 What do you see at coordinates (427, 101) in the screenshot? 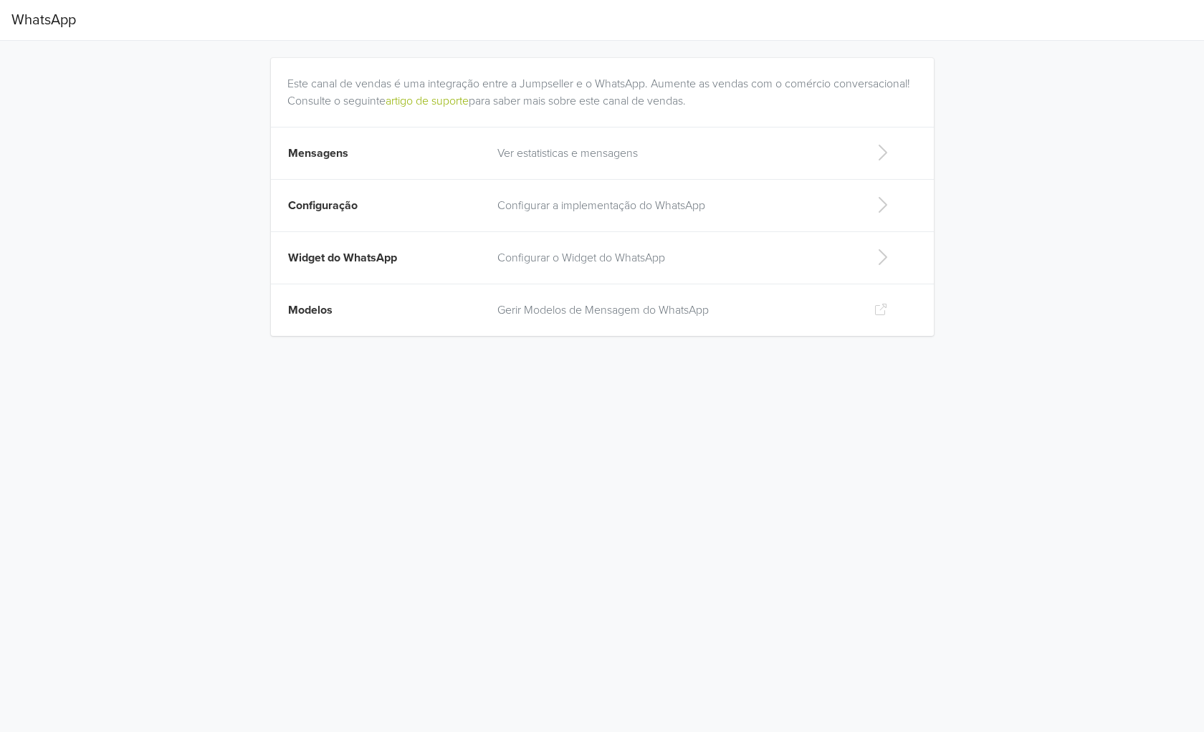
I see `a: artigo de suporte` at bounding box center [427, 101].